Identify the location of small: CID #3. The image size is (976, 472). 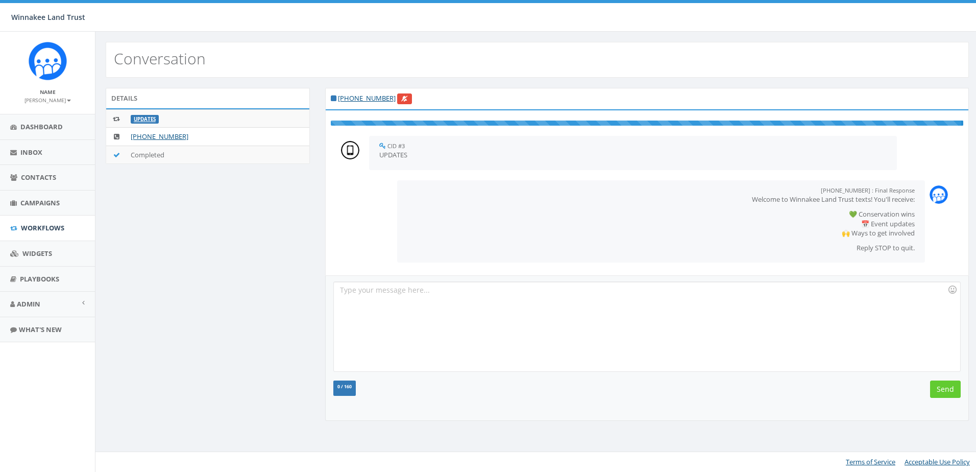
(396, 146).